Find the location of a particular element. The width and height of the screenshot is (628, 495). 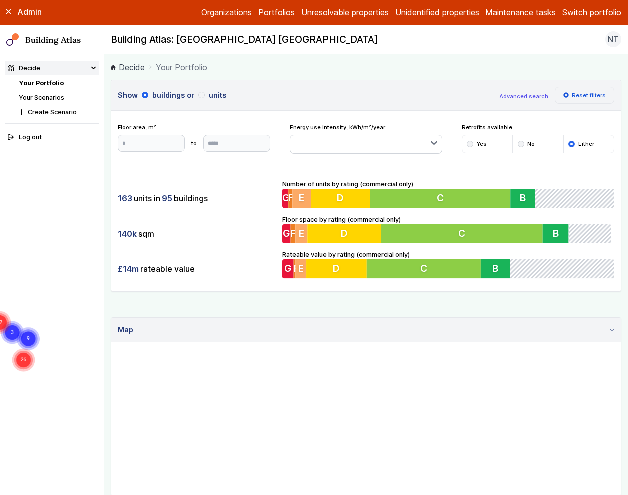

button: NT is located at coordinates (614, 40).